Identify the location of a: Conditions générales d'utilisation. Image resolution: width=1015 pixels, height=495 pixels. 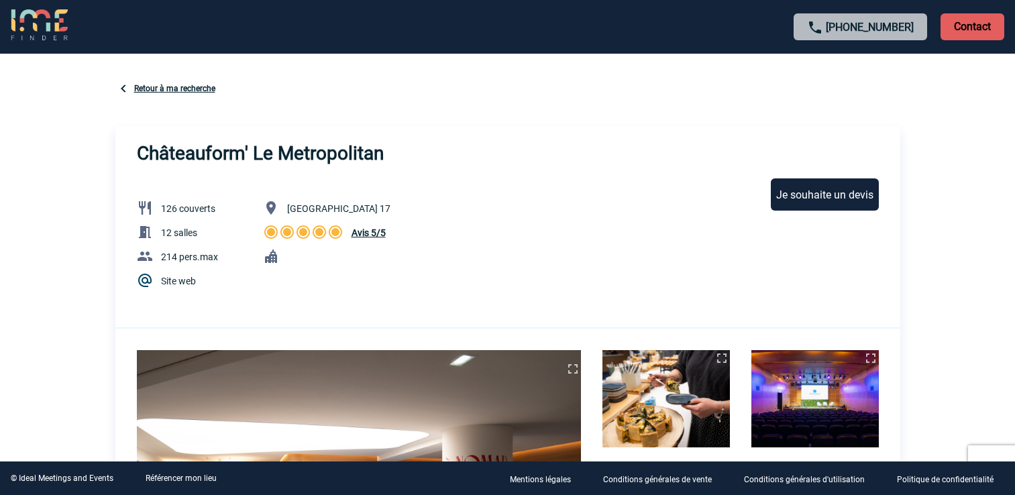
(810, 478).